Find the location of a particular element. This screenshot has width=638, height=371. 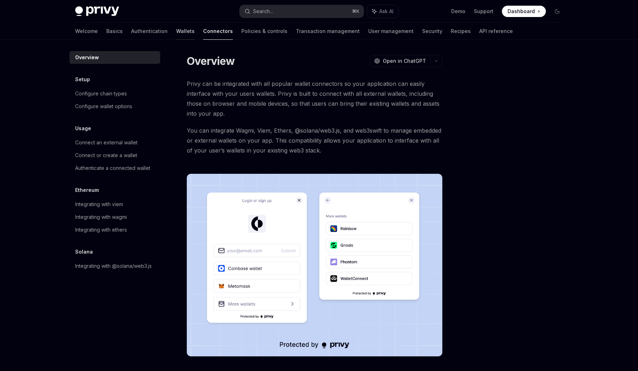

a: Connectors is located at coordinates (218, 31).